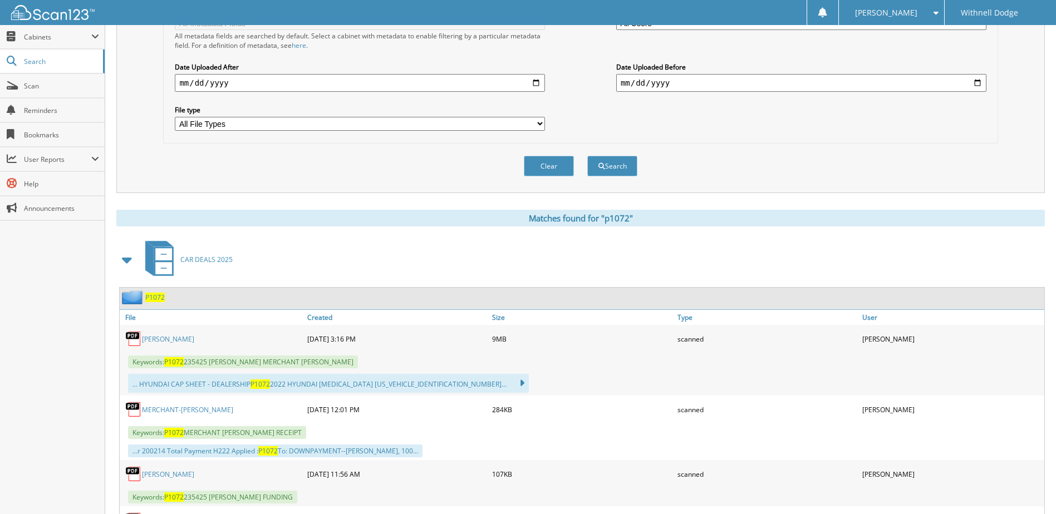  I want to click on span: Bookmarks, so click(61, 135).